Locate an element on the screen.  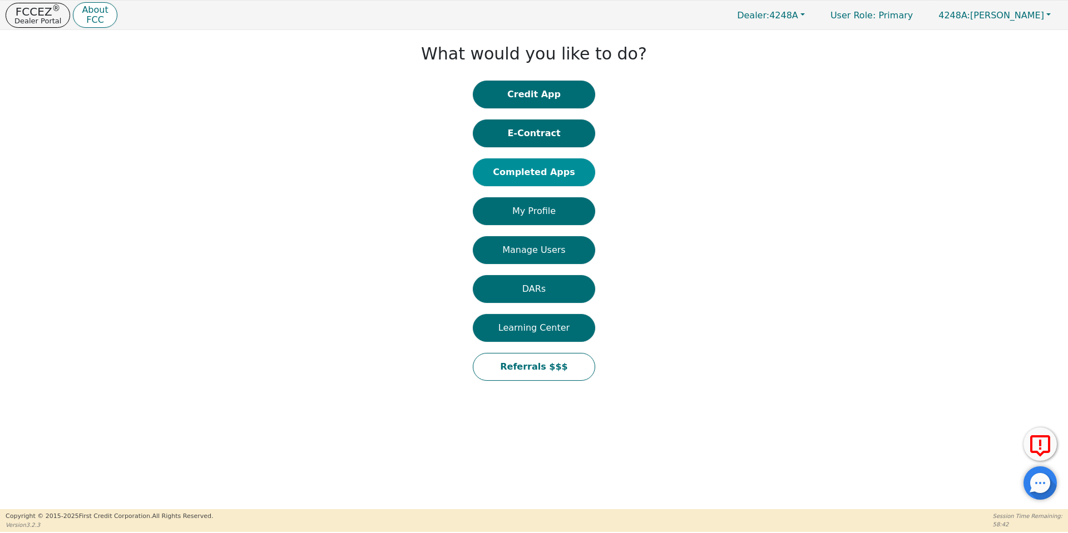
button: E-Contract is located at coordinates (534, 133).